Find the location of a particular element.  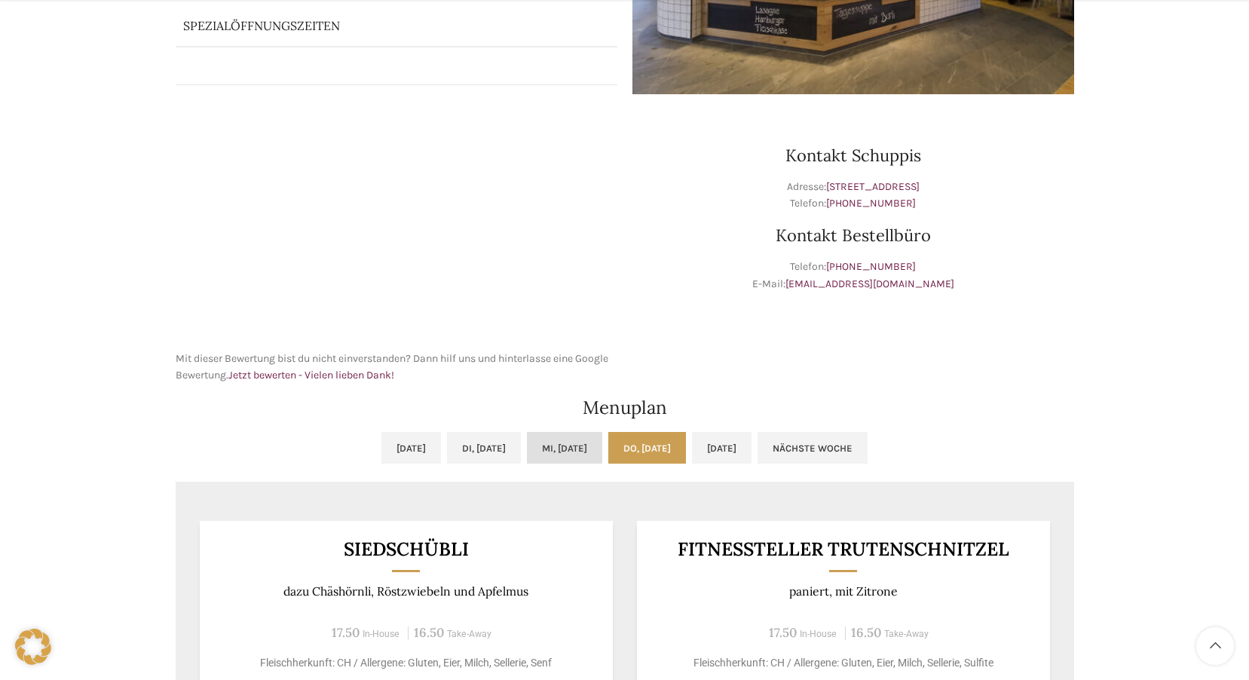

h3: Kontakt Bestellbüro is located at coordinates (853, 235).